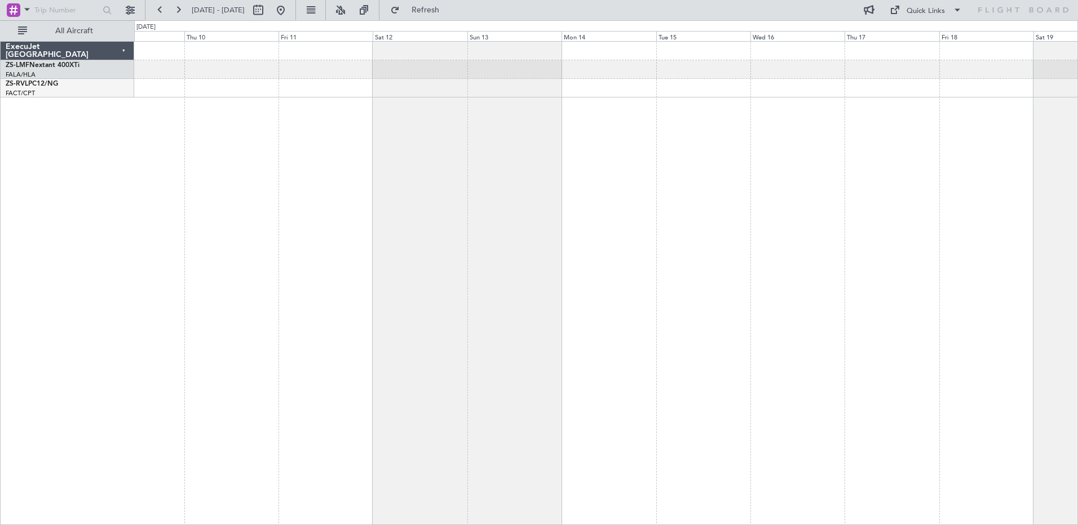 This screenshot has width=1078, height=525. Describe the element at coordinates (426, 10) in the screenshot. I see `span: Refresh` at that location.